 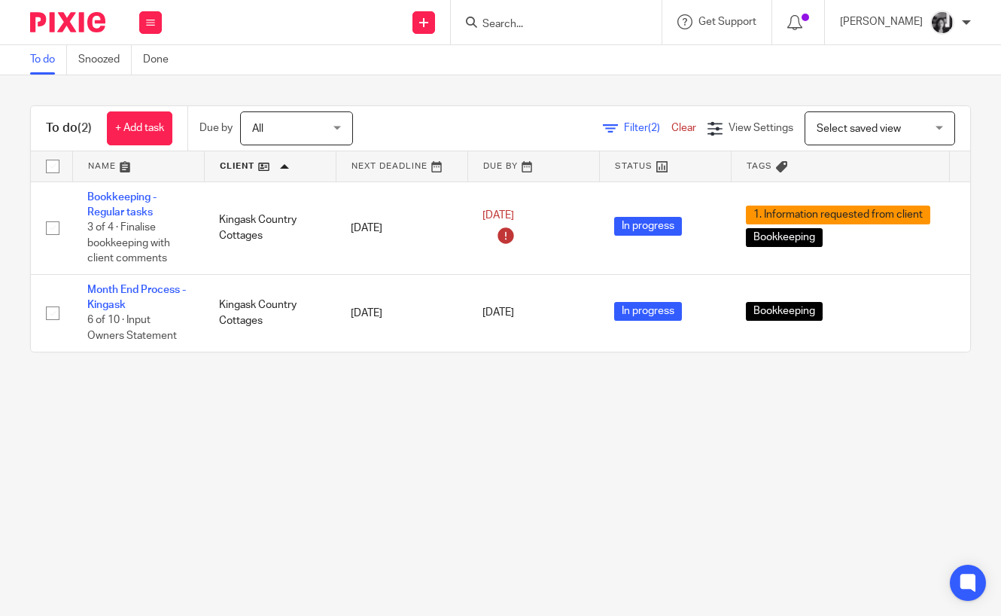 I want to click on a: + Add task, so click(x=139, y=128).